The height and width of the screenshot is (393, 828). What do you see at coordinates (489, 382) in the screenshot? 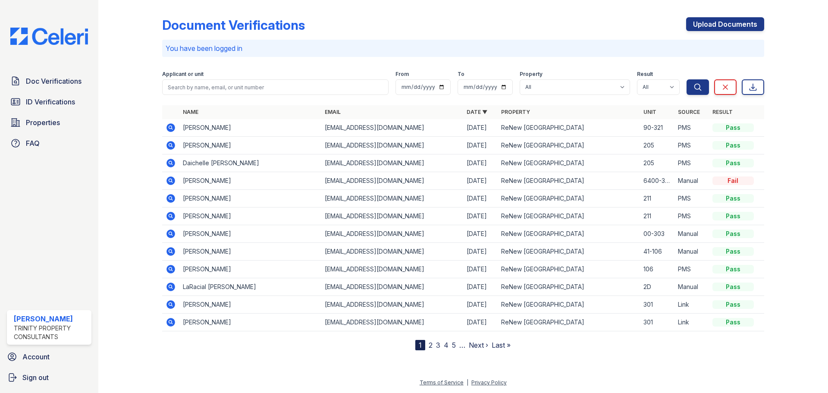
I see `a: Privacy Policy` at bounding box center [489, 382].